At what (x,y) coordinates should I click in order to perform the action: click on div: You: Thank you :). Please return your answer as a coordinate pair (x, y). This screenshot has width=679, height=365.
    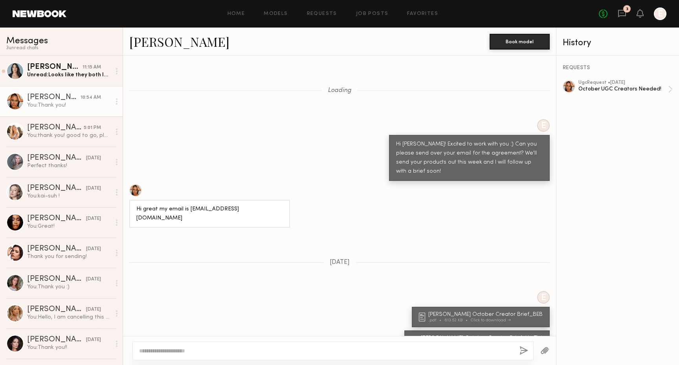
    Looking at the image, I should click on (69, 286).